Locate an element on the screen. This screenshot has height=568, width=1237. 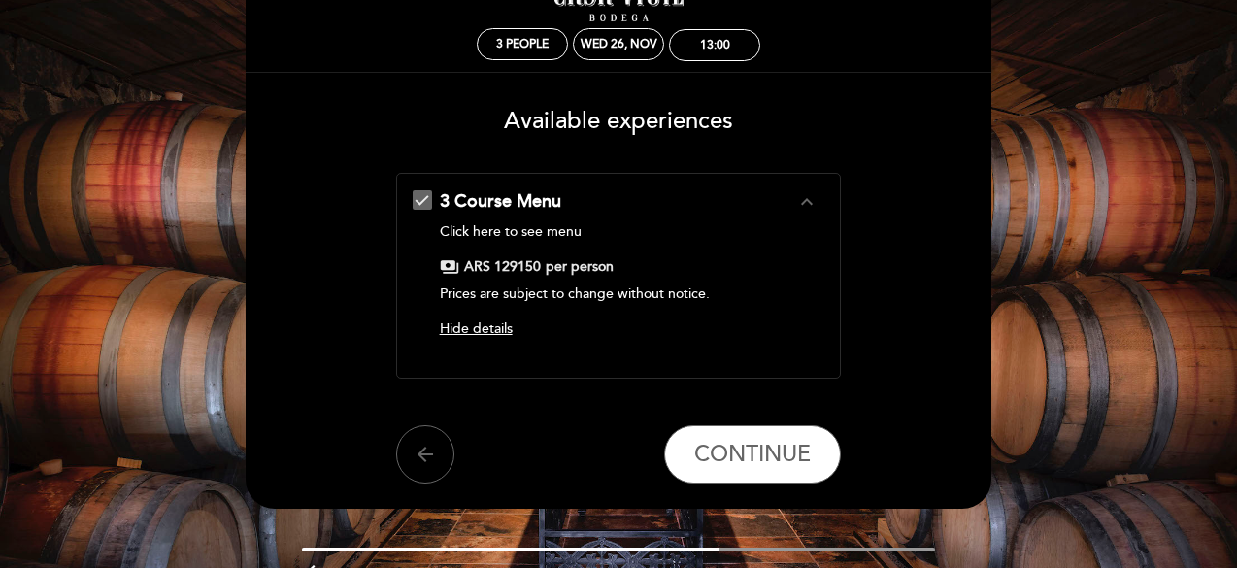
a: Click here to see menu is located at coordinates (511, 231).